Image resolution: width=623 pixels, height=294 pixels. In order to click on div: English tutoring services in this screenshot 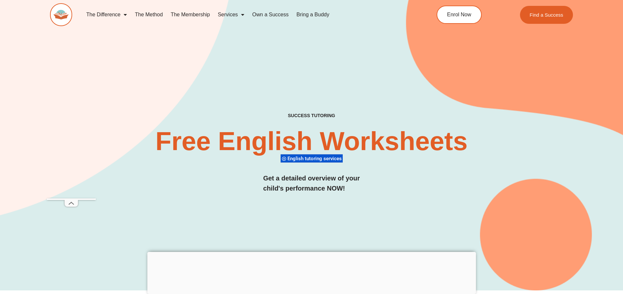, I will do `click(311, 159)`.